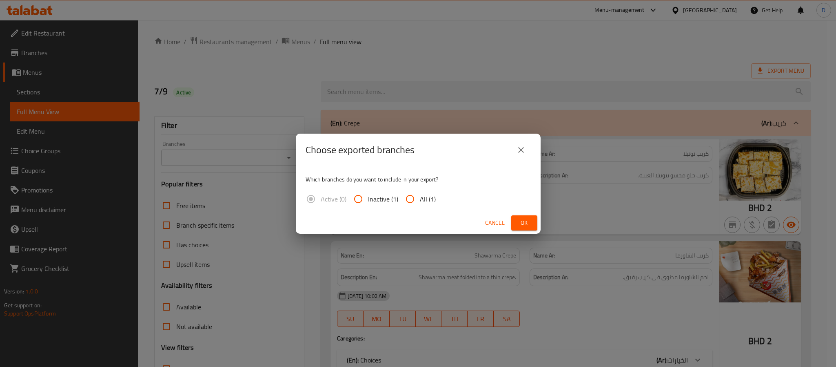 The image size is (836, 367). What do you see at coordinates (495, 222) in the screenshot?
I see `span: Cancel` at bounding box center [495, 222].